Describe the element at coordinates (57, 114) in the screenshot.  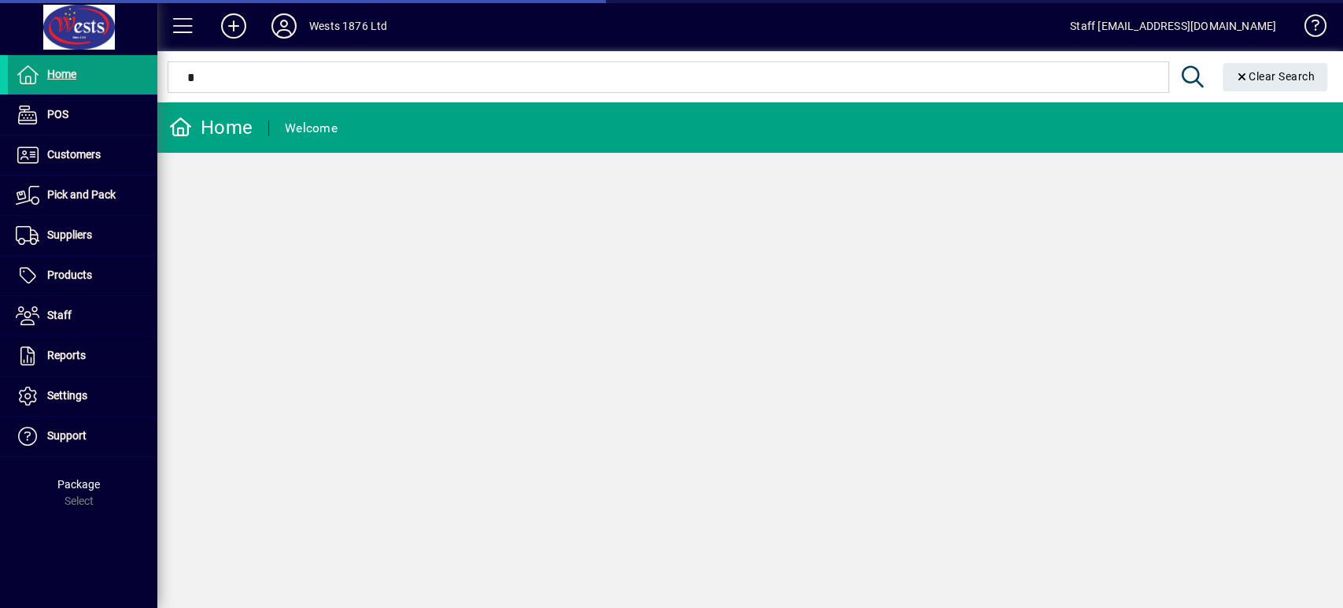
I see `span: POS` at that location.